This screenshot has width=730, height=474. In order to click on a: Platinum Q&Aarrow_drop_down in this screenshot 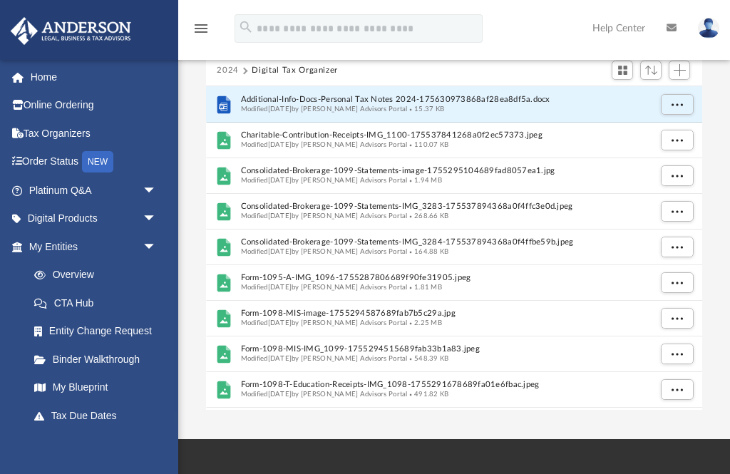, I will do `click(94, 190)`.